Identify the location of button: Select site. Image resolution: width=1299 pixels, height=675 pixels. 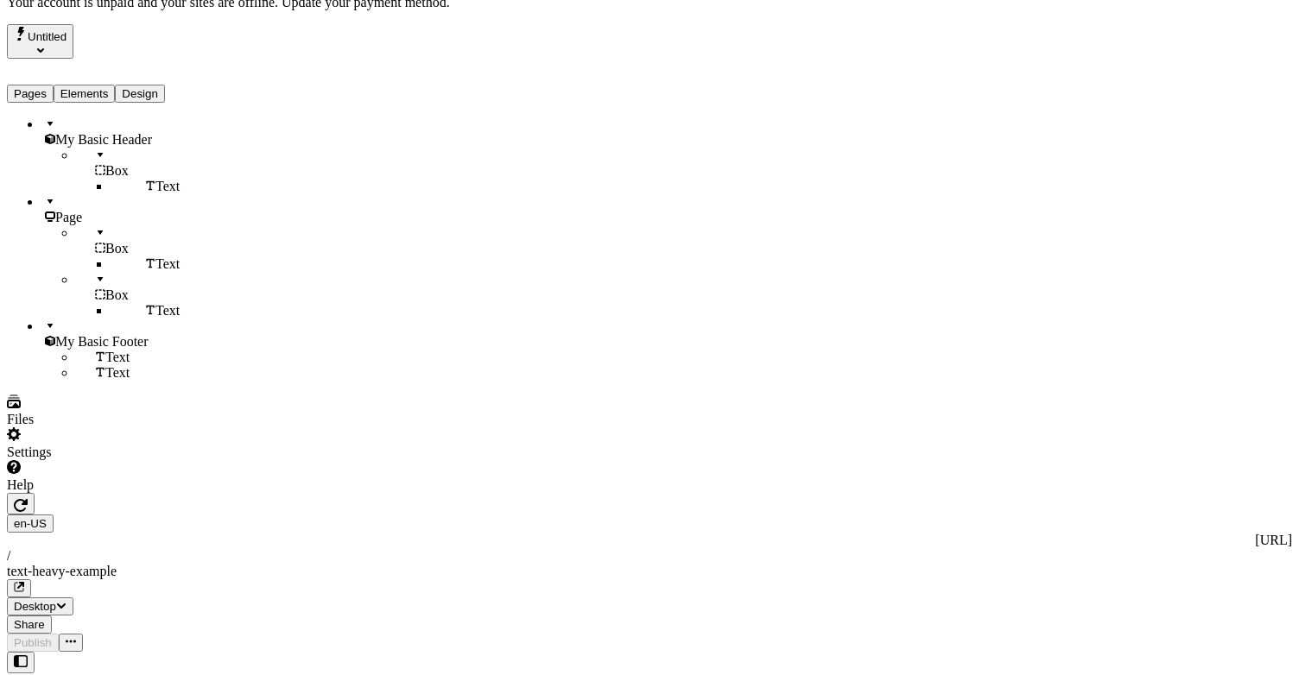
(40, 41).